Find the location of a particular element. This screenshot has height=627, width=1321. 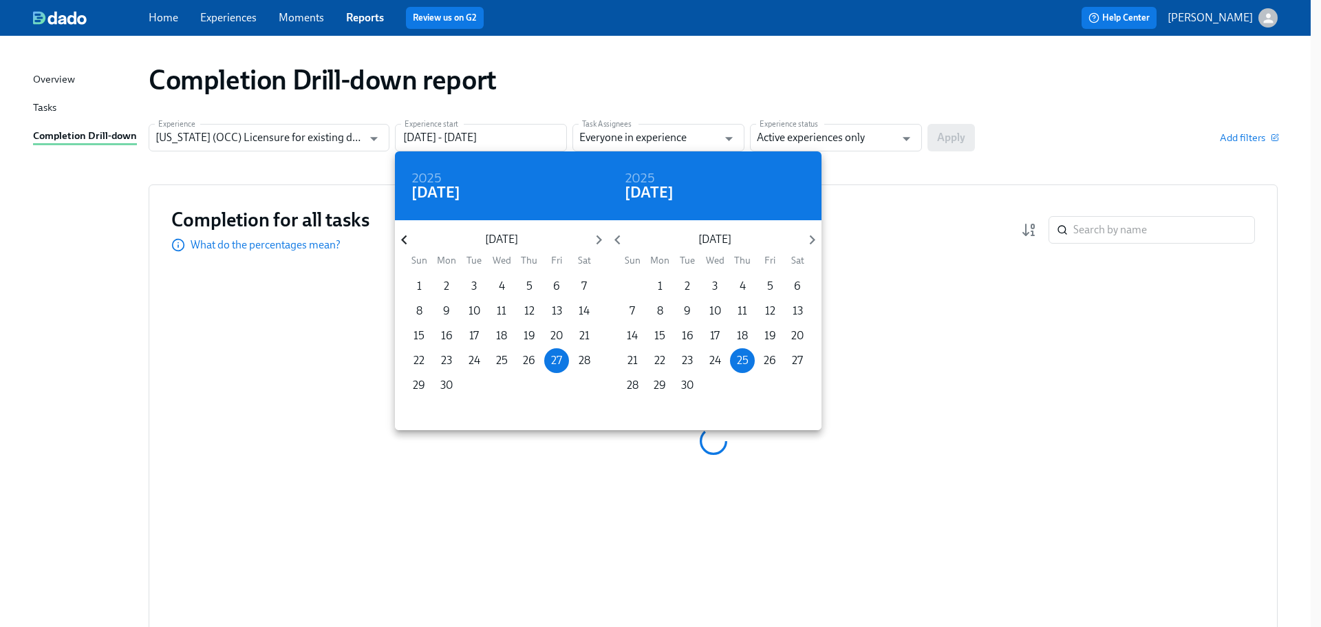

button: 2 is located at coordinates (447, 286).